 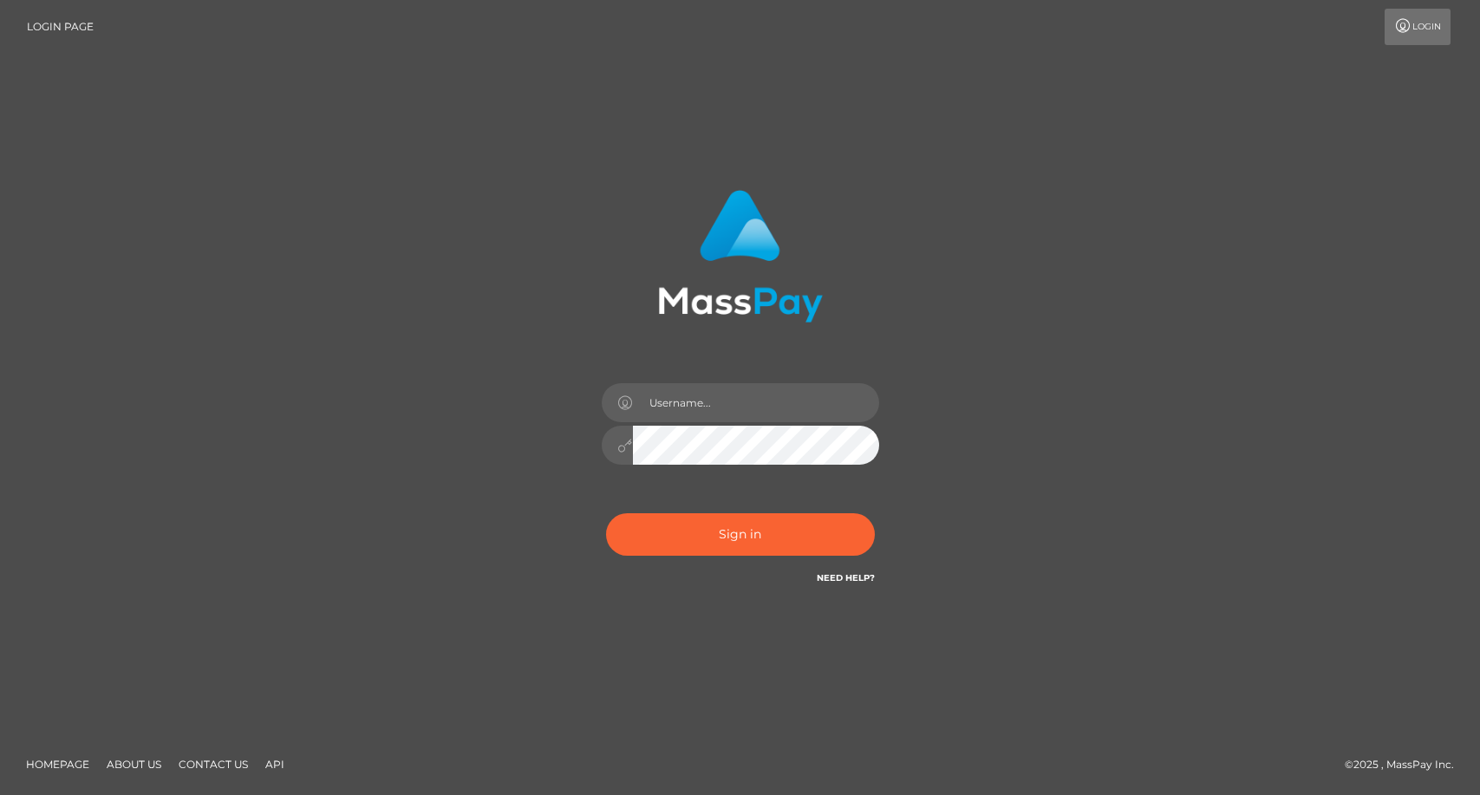 What do you see at coordinates (134, 764) in the screenshot?
I see `a: About Us` at bounding box center [134, 764].